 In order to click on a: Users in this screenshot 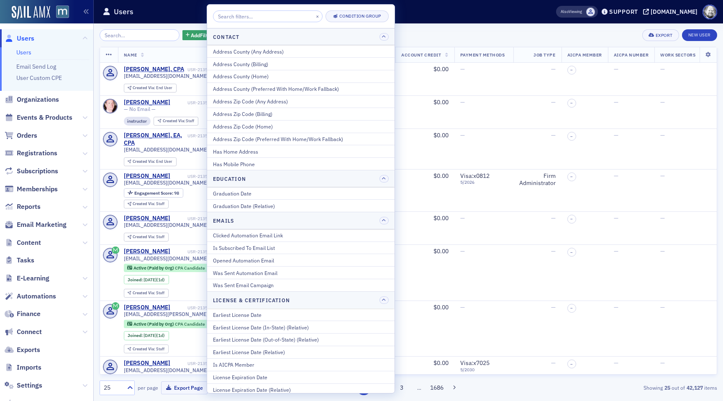, I will do `click(19, 39)`.